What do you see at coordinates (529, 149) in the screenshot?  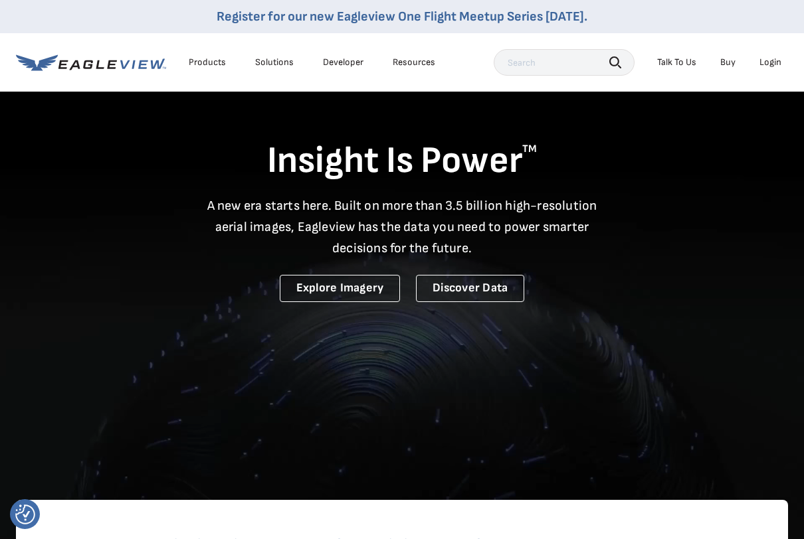 I see `sup: TM` at bounding box center [529, 149].